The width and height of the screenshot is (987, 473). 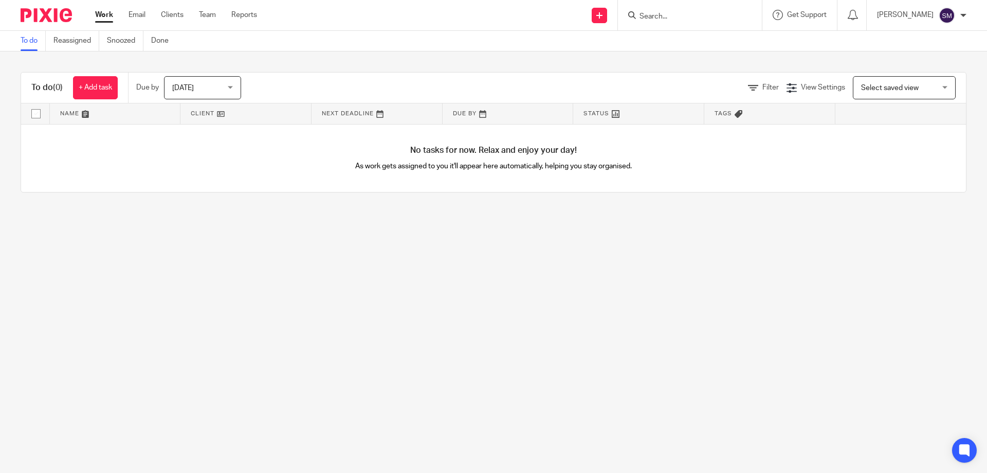 I want to click on span: (0), so click(x=58, y=87).